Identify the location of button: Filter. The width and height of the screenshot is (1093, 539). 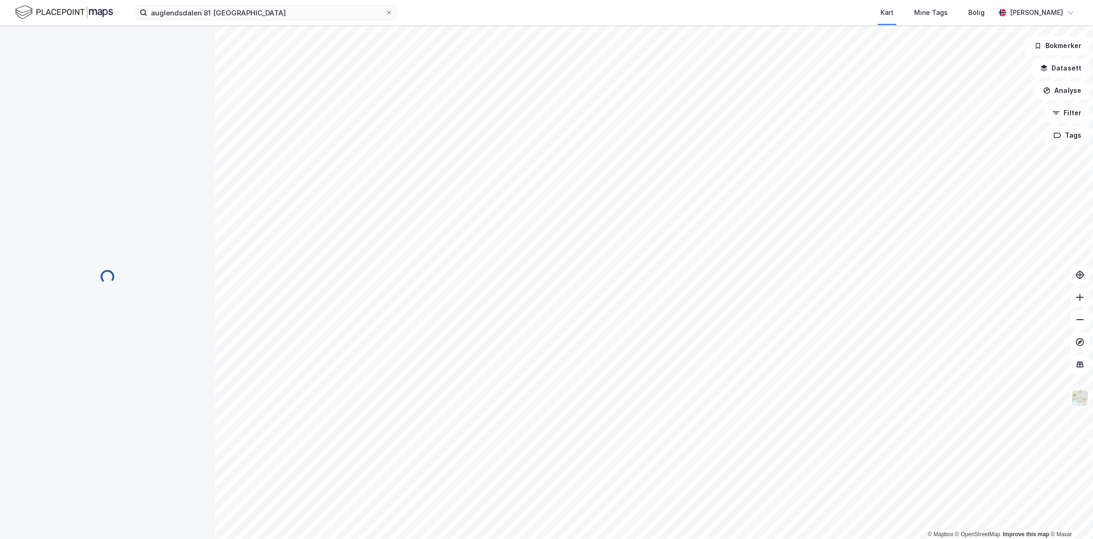
(1067, 113).